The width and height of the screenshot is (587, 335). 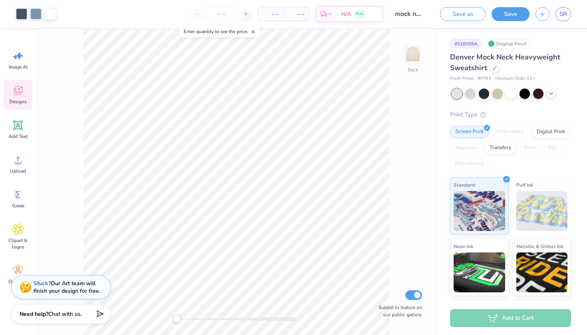 What do you see at coordinates (466, 148) in the screenshot?
I see `div: Applique` at bounding box center [466, 148].